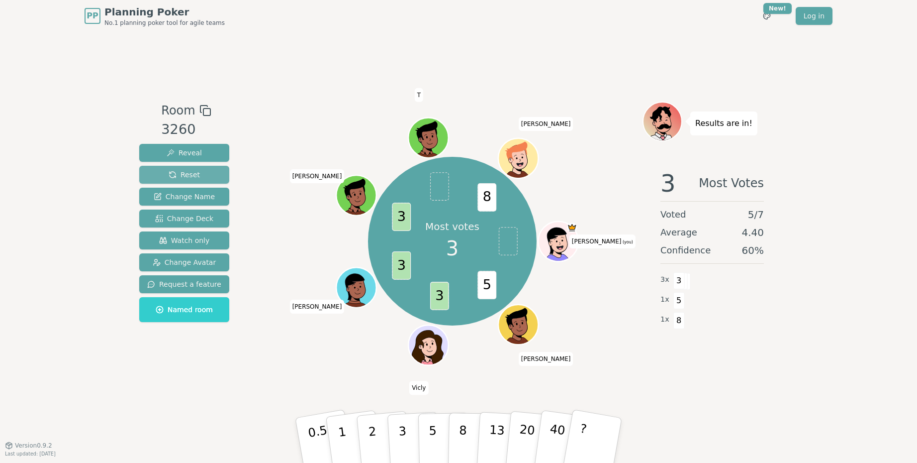 The height and width of the screenshot is (463, 917). Describe the element at coordinates (778, 8) in the screenshot. I see `div: New!` at that location.